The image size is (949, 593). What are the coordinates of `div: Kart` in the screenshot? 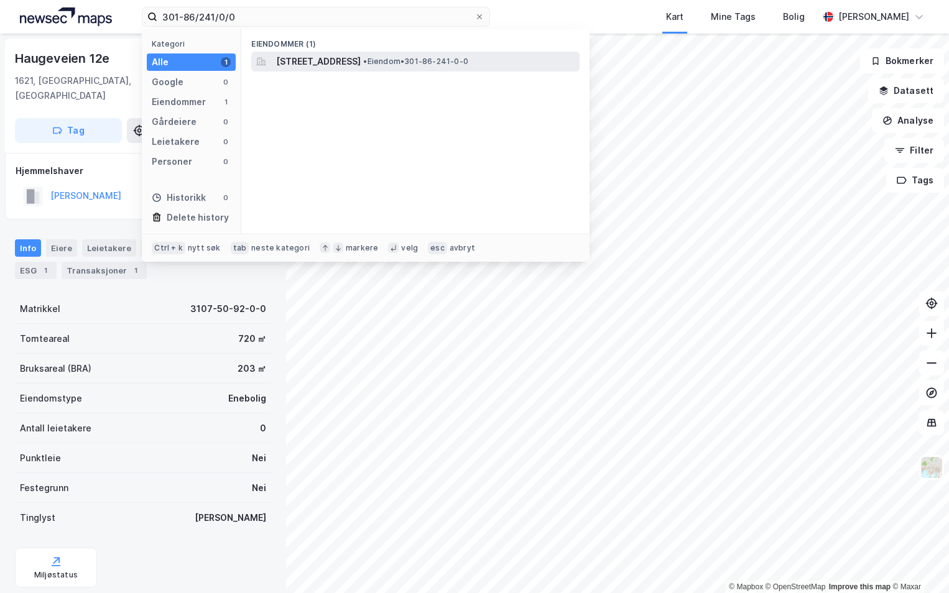 It's located at (675, 17).